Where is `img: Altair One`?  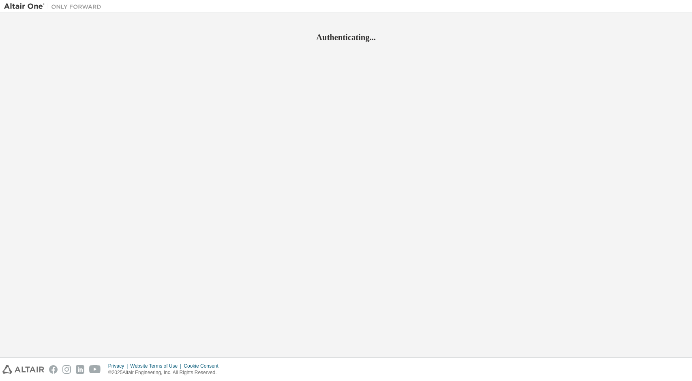
img: Altair One is located at coordinates (55, 6).